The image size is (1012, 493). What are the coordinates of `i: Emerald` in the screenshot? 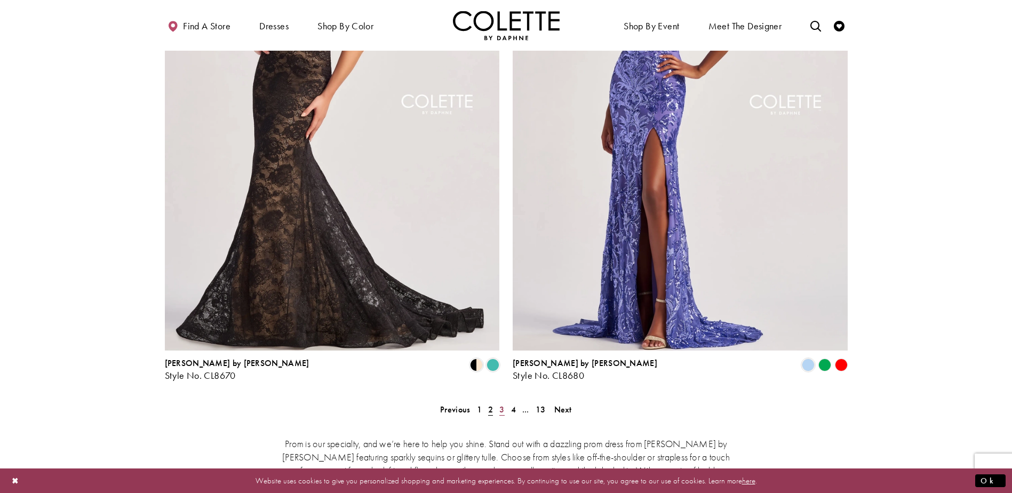 It's located at (825, 365).